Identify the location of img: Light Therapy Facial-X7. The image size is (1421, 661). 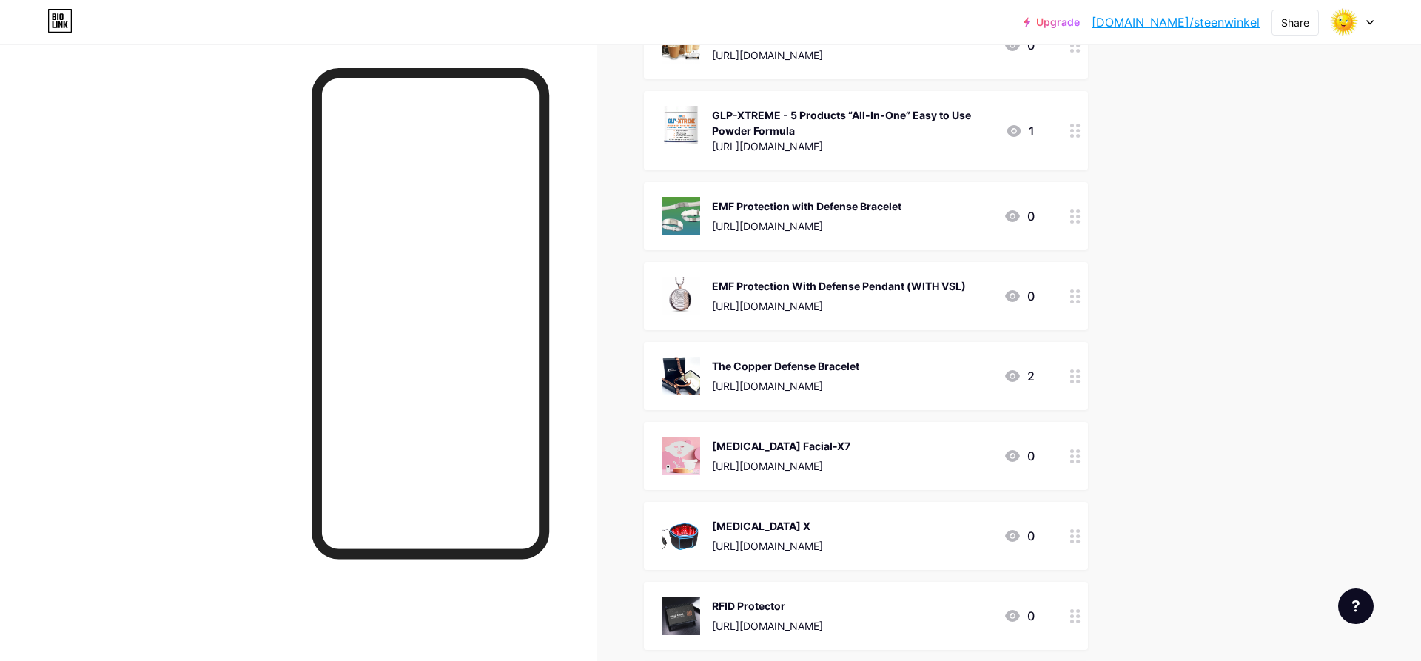
(681, 456).